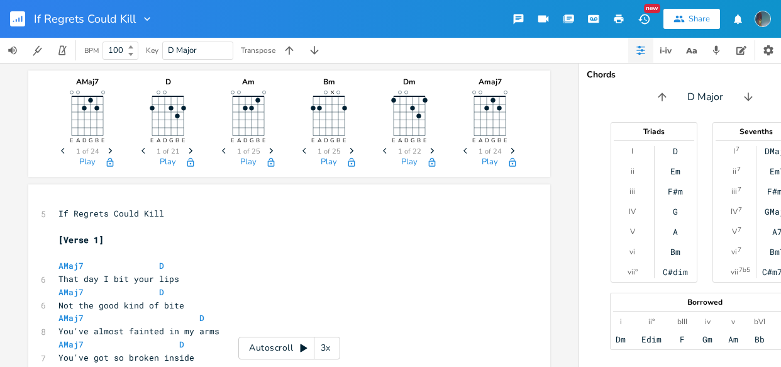  I want to click on div: Edim, so click(652, 339).